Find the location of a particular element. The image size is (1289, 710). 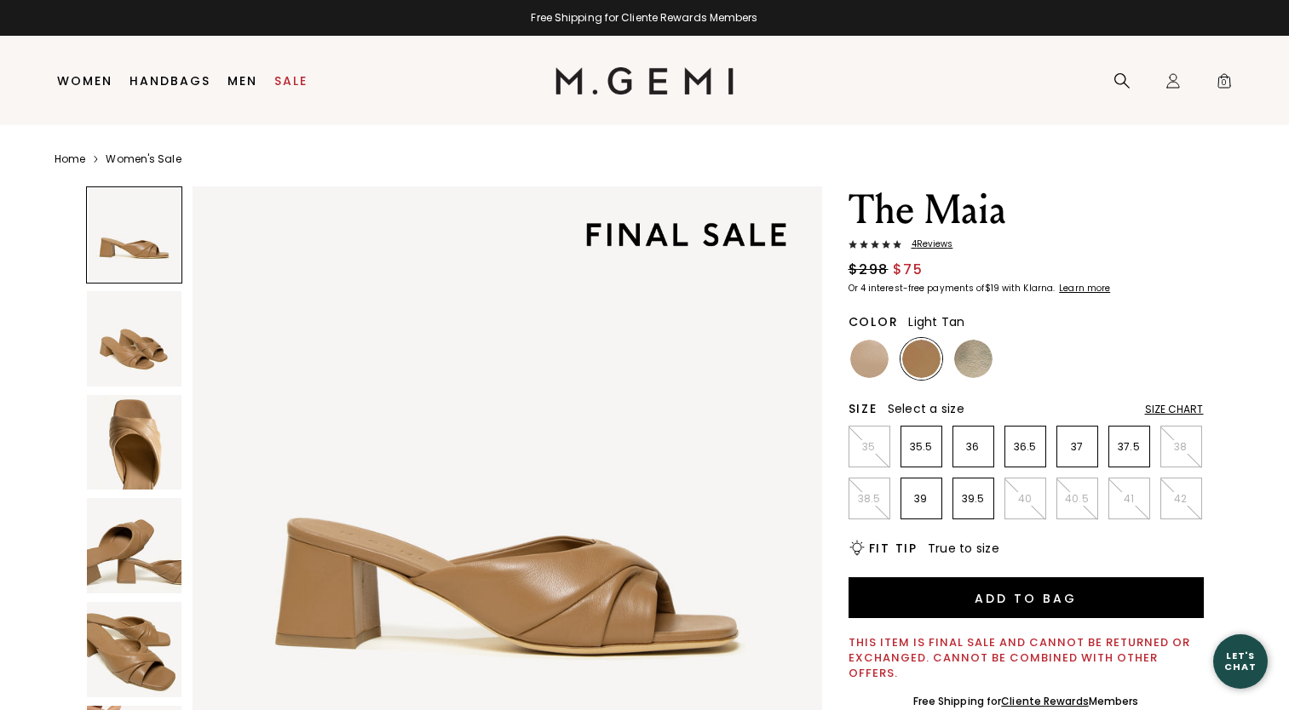

a: Cliente Rewards is located at coordinates (1044, 701).